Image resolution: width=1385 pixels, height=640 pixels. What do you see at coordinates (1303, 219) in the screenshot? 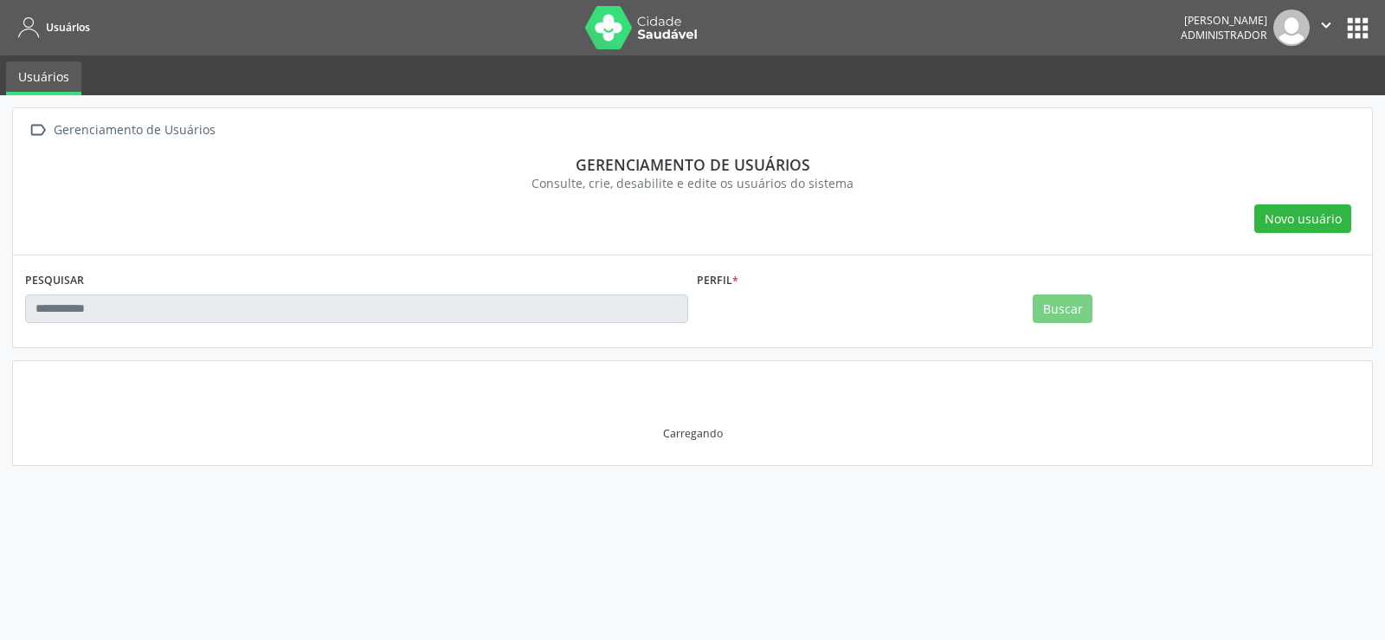
I see `button: Novo usuário` at bounding box center [1303, 219].